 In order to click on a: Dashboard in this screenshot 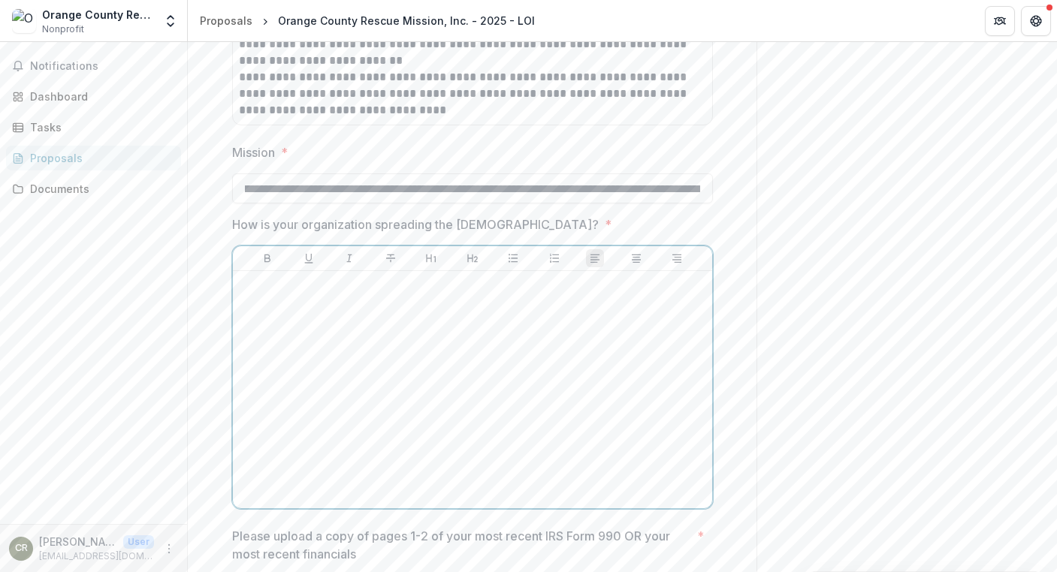, I will do `click(93, 96)`.